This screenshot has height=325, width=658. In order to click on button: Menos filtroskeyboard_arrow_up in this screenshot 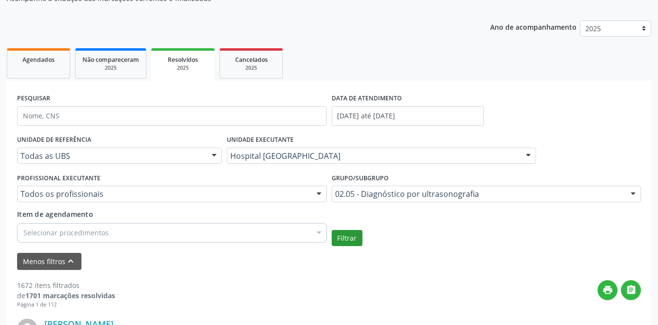, I will do `click(49, 261)`.